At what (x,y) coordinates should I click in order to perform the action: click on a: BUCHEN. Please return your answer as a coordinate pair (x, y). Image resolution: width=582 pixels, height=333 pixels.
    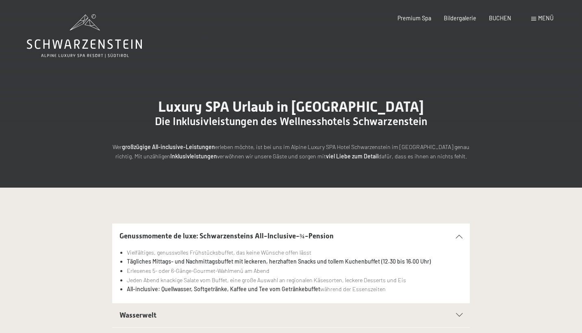
    Looking at the image, I should click on (500, 18).